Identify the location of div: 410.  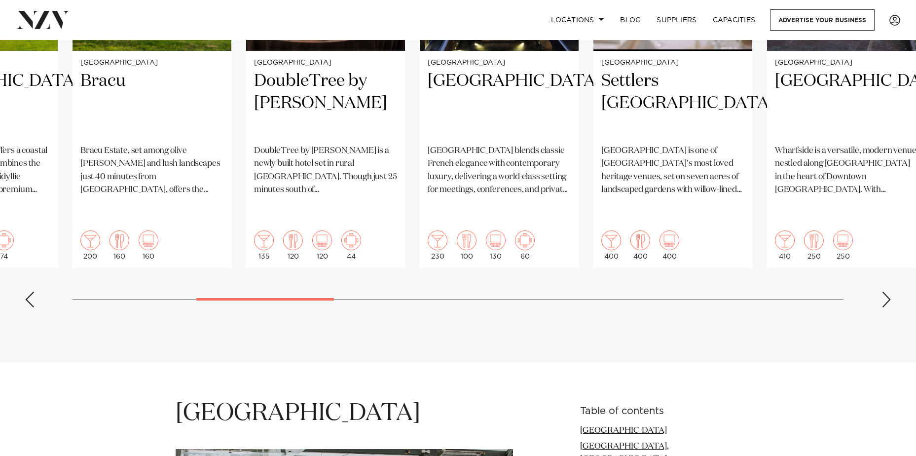
(785, 245).